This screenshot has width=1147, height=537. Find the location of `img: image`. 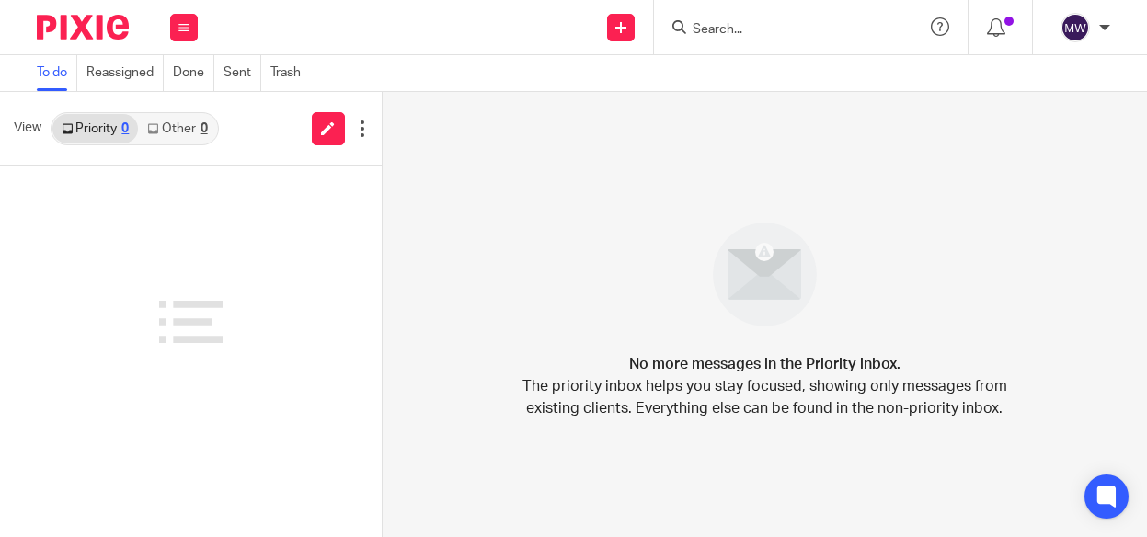

img: image is located at coordinates (765, 274).